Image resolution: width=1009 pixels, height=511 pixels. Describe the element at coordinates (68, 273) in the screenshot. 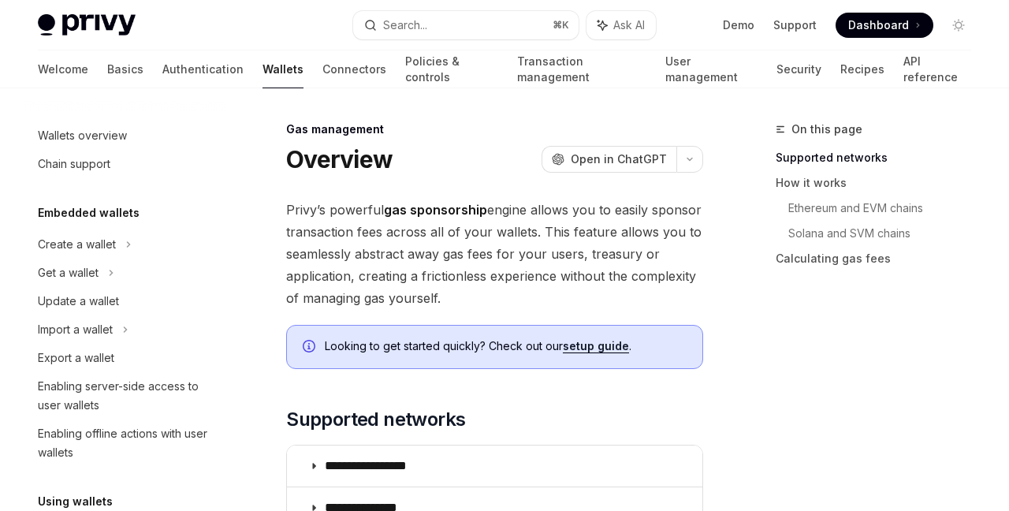

I see `div: Get a wallet` at that location.